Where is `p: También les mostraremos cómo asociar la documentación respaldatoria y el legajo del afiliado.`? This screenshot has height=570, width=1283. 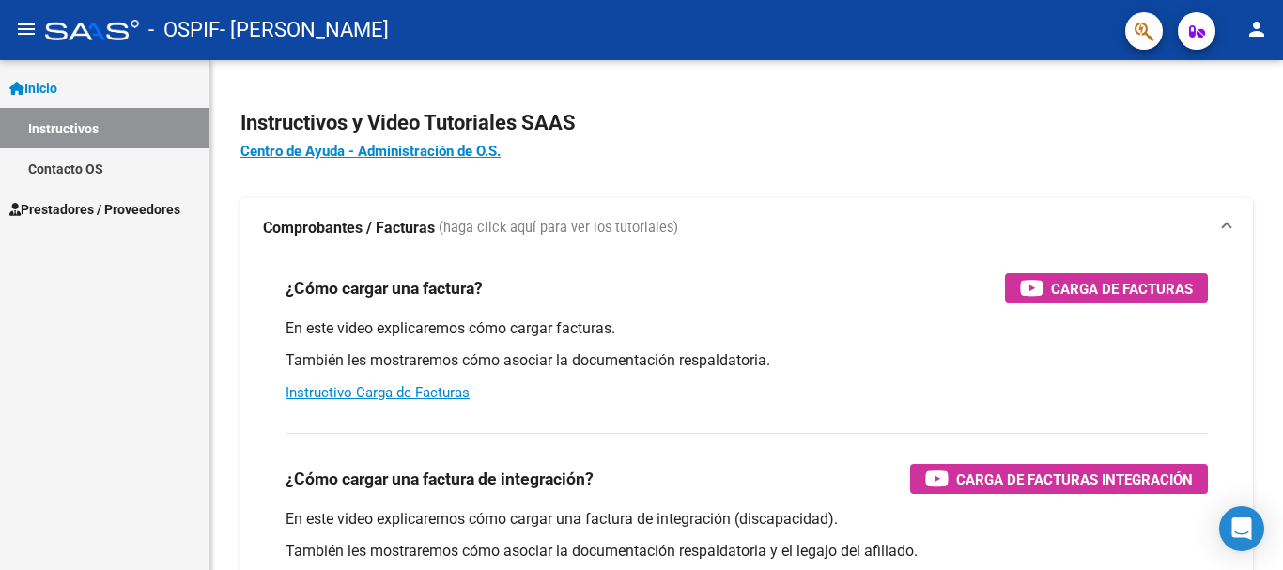
p: También les mostraremos cómo asociar la documentación respaldatoria y el legajo del afiliado. is located at coordinates (747, 552).